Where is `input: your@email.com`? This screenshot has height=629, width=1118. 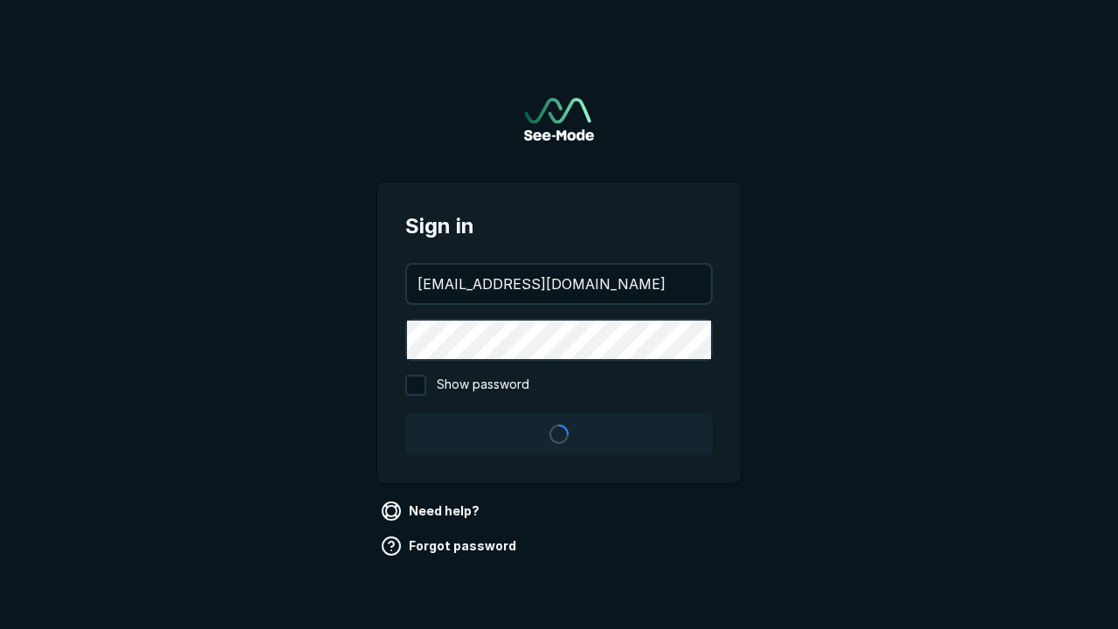
input: your@email.com is located at coordinates (559, 284).